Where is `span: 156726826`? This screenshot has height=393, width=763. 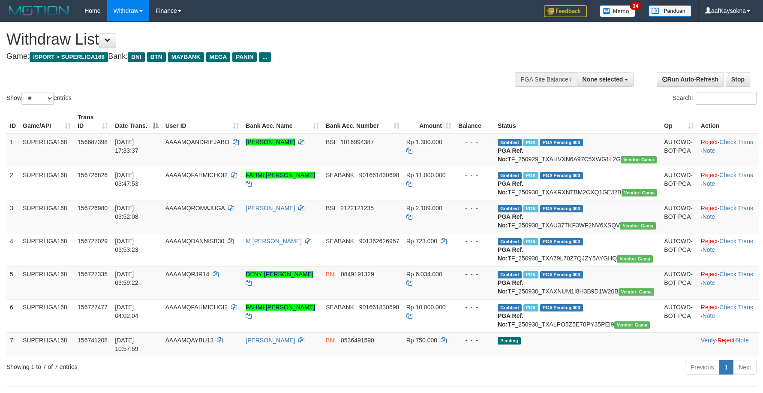 span: 156726826 is located at coordinates (93, 175).